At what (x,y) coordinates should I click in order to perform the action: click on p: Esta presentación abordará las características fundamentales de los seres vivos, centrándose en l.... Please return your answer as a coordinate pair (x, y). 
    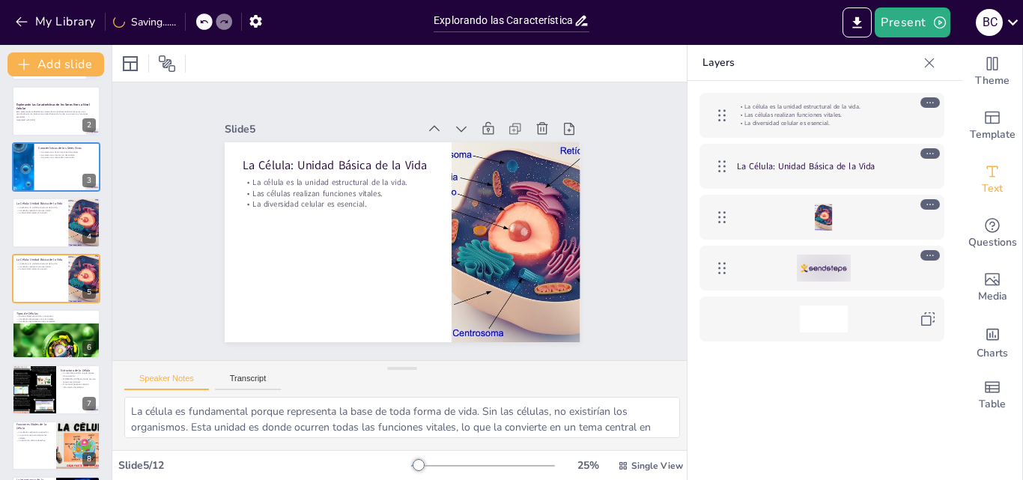
    Looking at the image, I should click on (56, 113).